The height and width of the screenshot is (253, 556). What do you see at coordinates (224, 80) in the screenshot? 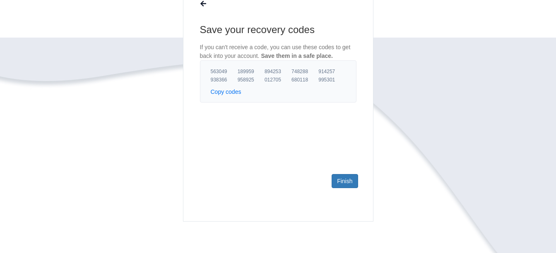
I see `span: 938366` at bounding box center [224, 80].